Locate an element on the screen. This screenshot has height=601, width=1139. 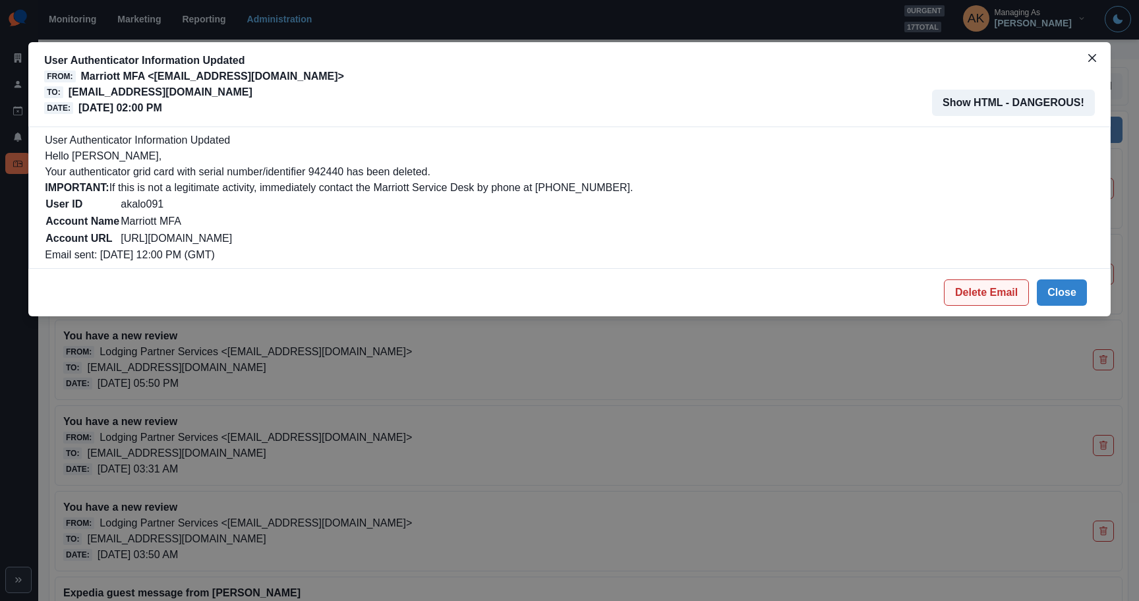
span: Date: is located at coordinates (59, 108).